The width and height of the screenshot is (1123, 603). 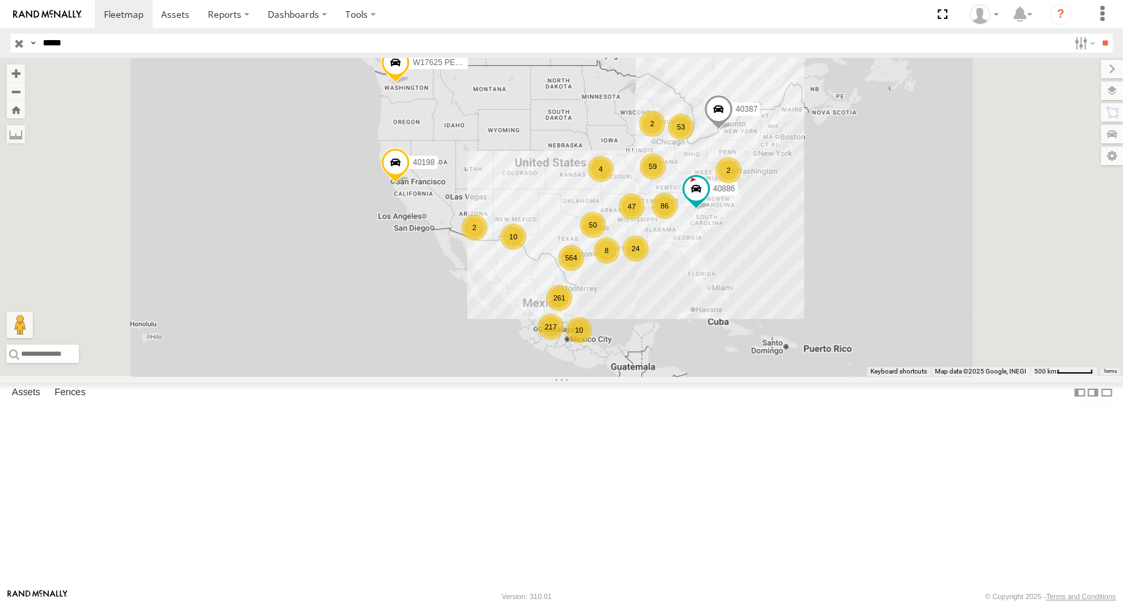 What do you see at coordinates (980, 371) in the screenshot?
I see `span: Map data ©2025 Google, INEGI` at bounding box center [980, 371].